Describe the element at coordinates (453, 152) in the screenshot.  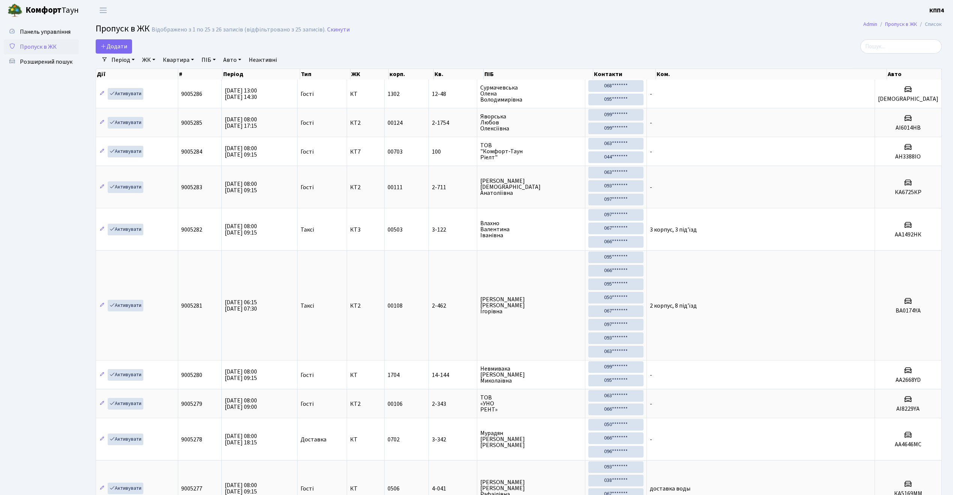
I see `span: 100` at that location.